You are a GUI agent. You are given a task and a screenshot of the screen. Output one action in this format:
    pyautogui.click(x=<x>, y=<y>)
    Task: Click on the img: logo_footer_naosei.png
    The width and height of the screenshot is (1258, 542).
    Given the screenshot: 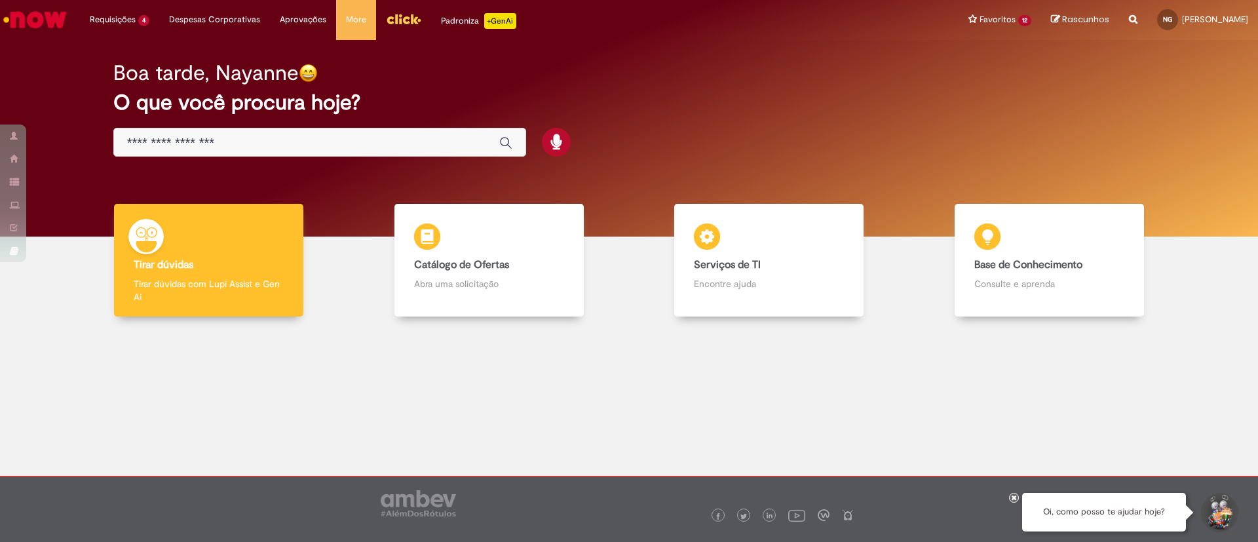 What is the action you would take?
    pyautogui.click(x=848, y=515)
    